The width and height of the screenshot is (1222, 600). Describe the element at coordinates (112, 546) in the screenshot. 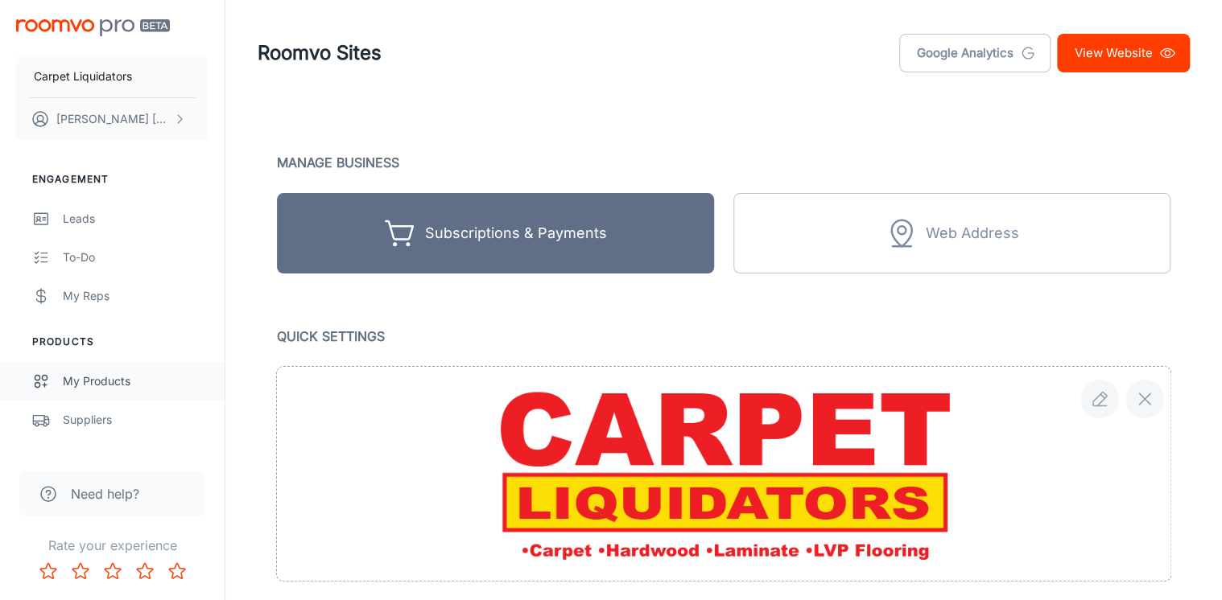

I see `p: Rate your experience` at that location.